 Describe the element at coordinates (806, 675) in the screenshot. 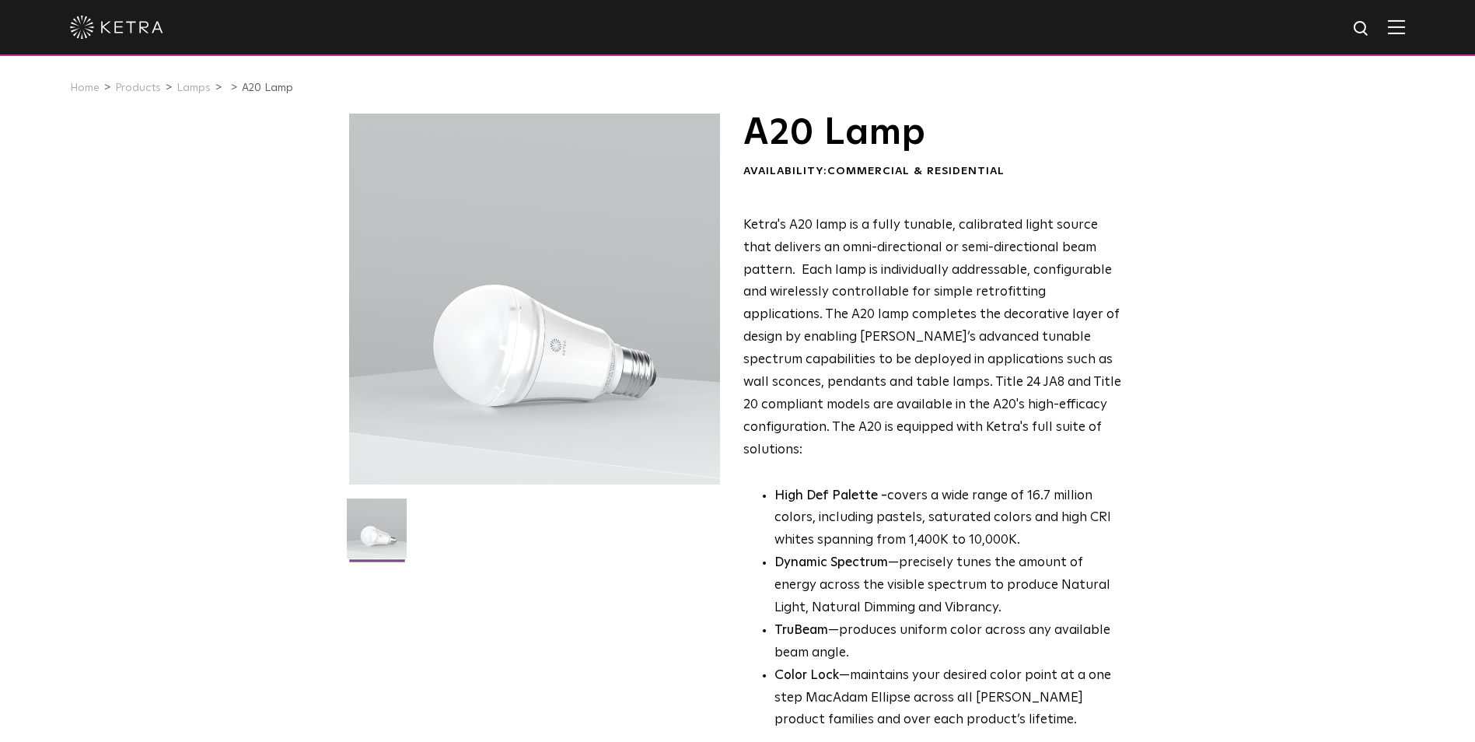

I see `strong: Color Lock` at that location.